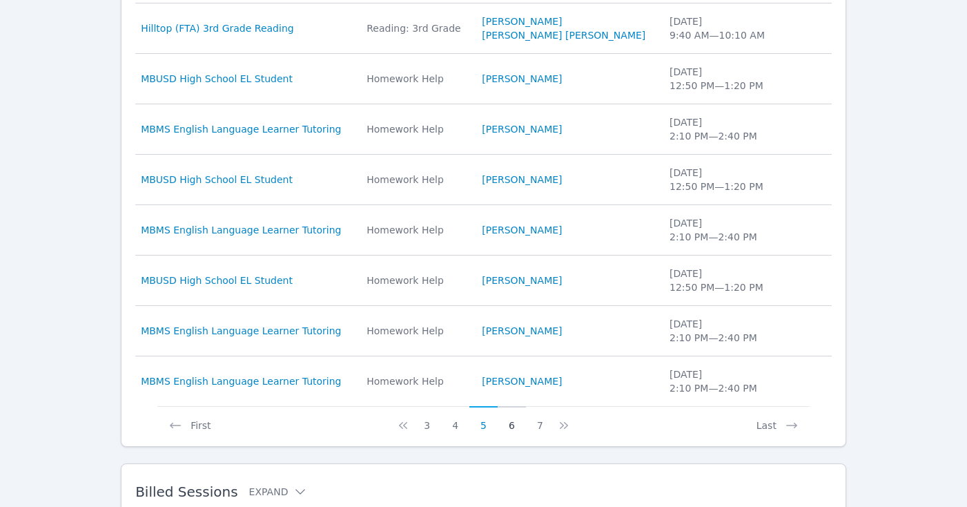  I want to click on button: 5, so click(483, 419).